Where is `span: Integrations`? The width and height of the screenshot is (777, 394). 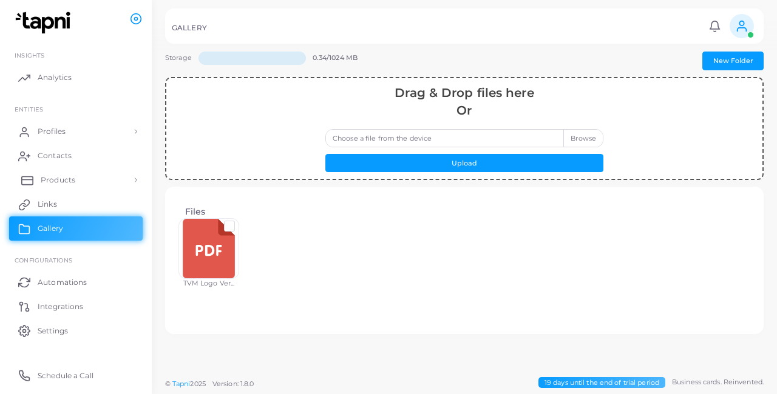 span: Integrations is located at coordinates (60, 307).